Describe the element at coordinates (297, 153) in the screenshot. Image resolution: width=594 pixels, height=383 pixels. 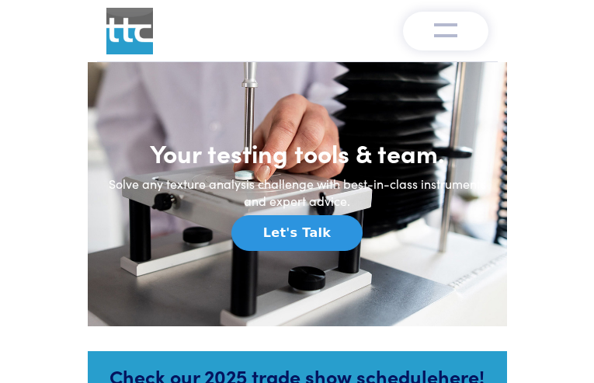
I see `h1: Your testing tools & team.` at that location.